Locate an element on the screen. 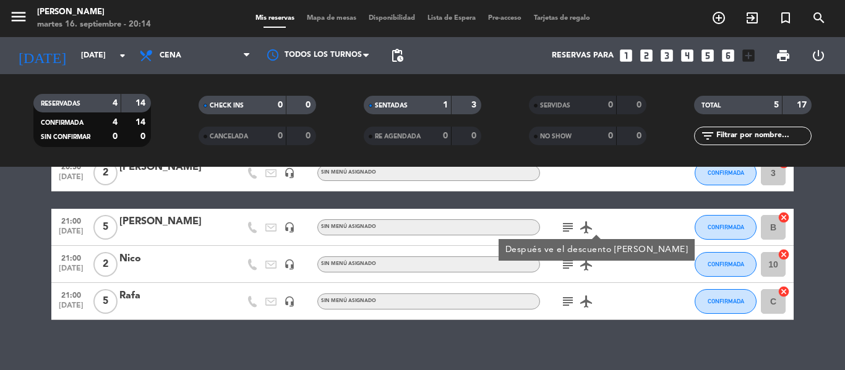 The width and height of the screenshot is (845, 370). i: looks_one is located at coordinates (626, 56).